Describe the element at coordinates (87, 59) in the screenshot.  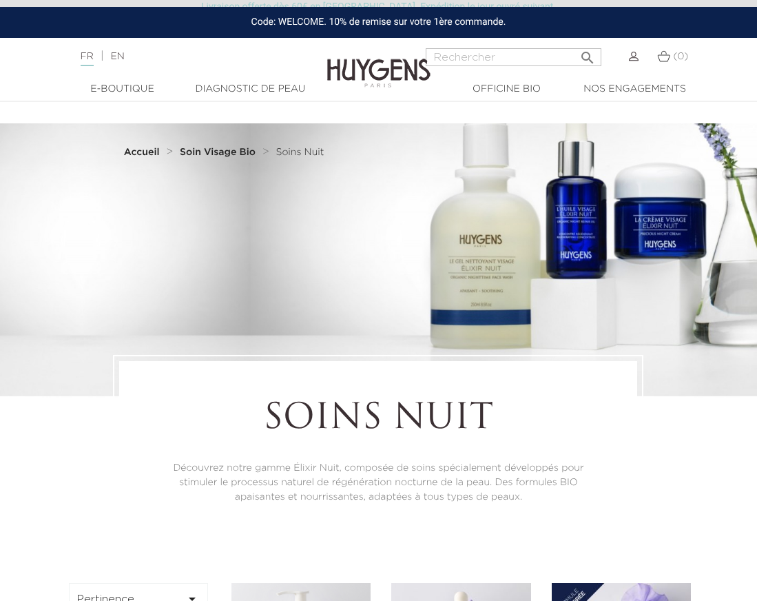
I see `a: FR` at that location.